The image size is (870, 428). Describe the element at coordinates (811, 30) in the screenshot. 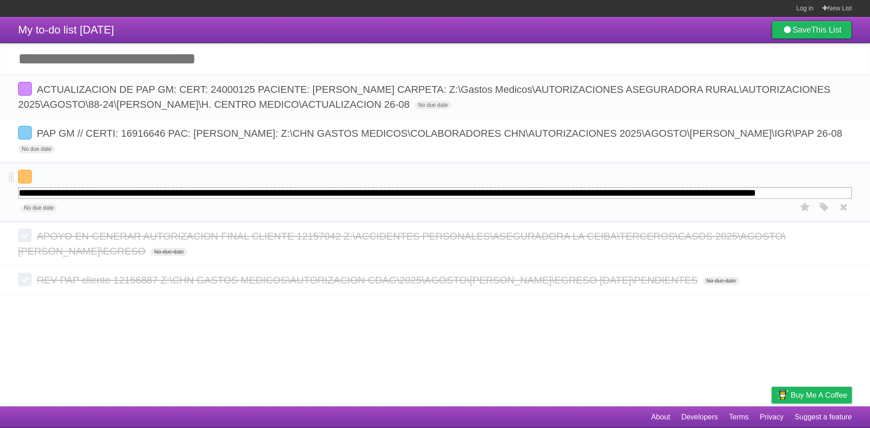

I see `a: SaveThis List` at that location.